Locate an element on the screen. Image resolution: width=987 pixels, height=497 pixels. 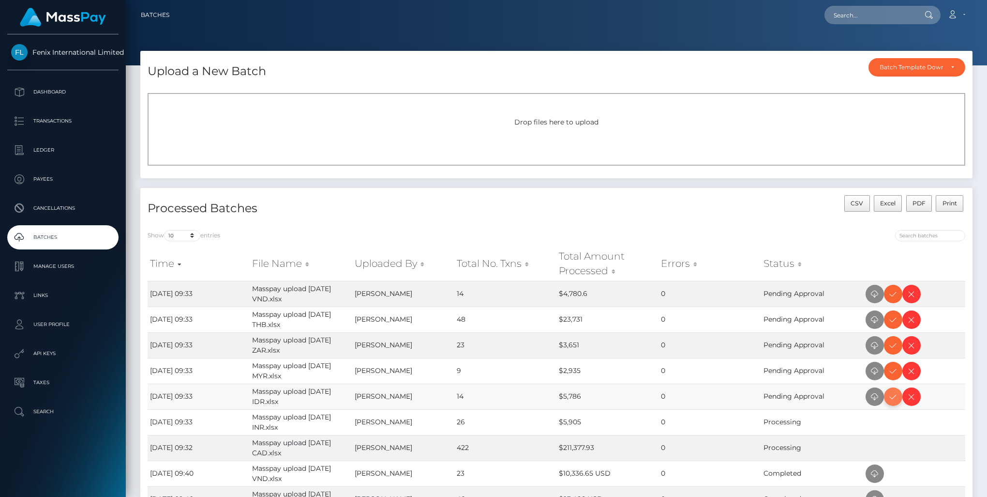
span: PDF is located at coordinates (919, 203).